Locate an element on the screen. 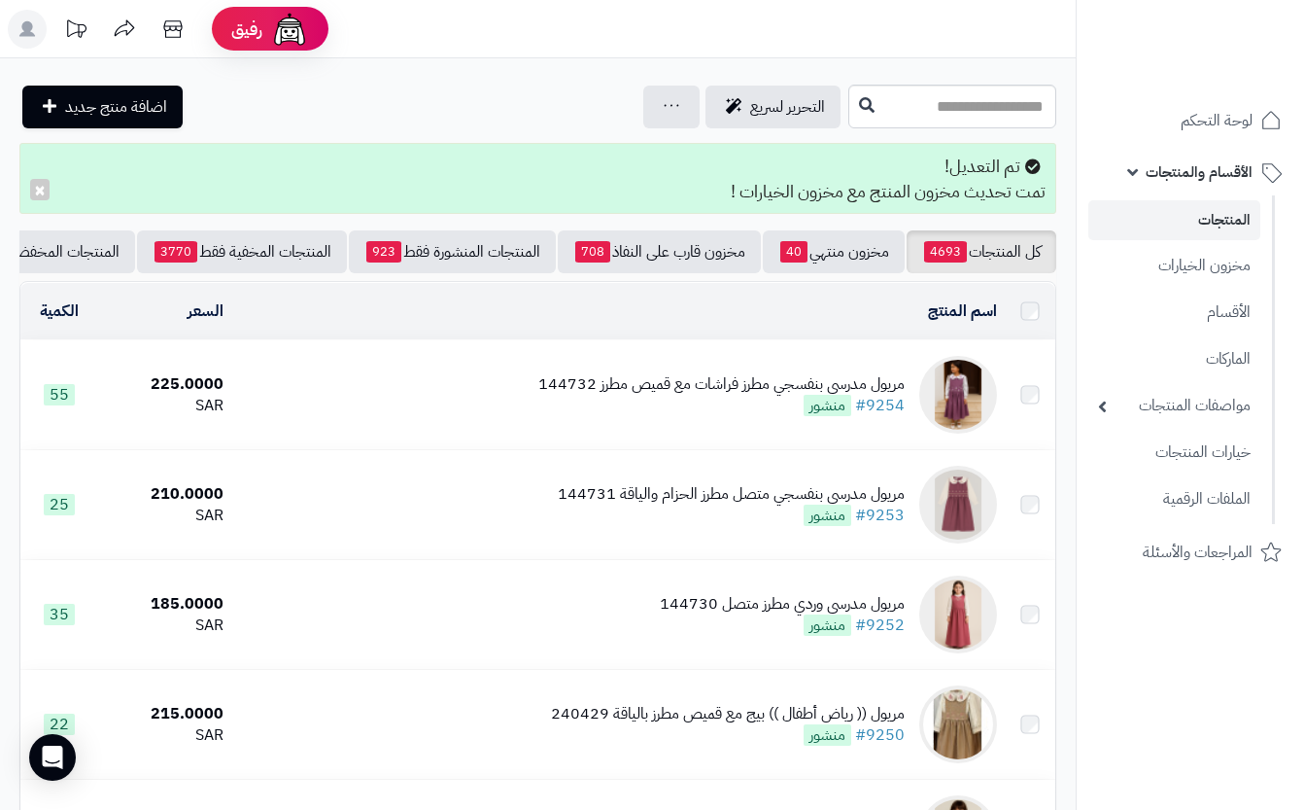 The image size is (1304, 810). span: التحرير لسريع is located at coordinates (787, 107).